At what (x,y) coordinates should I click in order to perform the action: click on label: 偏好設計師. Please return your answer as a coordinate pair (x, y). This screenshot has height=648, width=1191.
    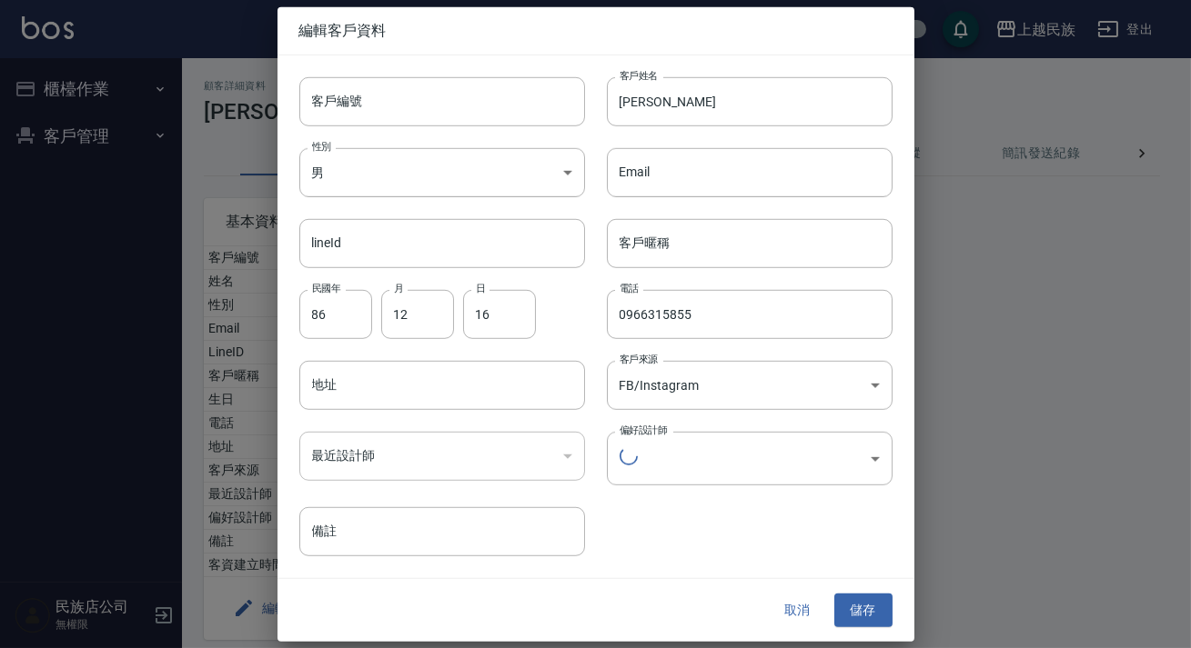
    Looking at the image, I should click on (643, 430).